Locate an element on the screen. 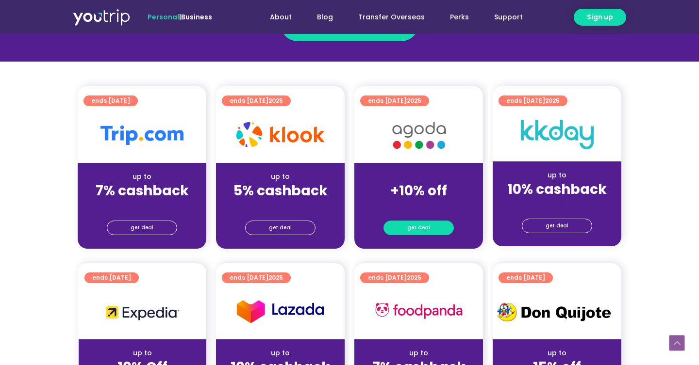 The height and width of the screenshot is (365, 699). nav: Menu is located at coordinates (387, 17).